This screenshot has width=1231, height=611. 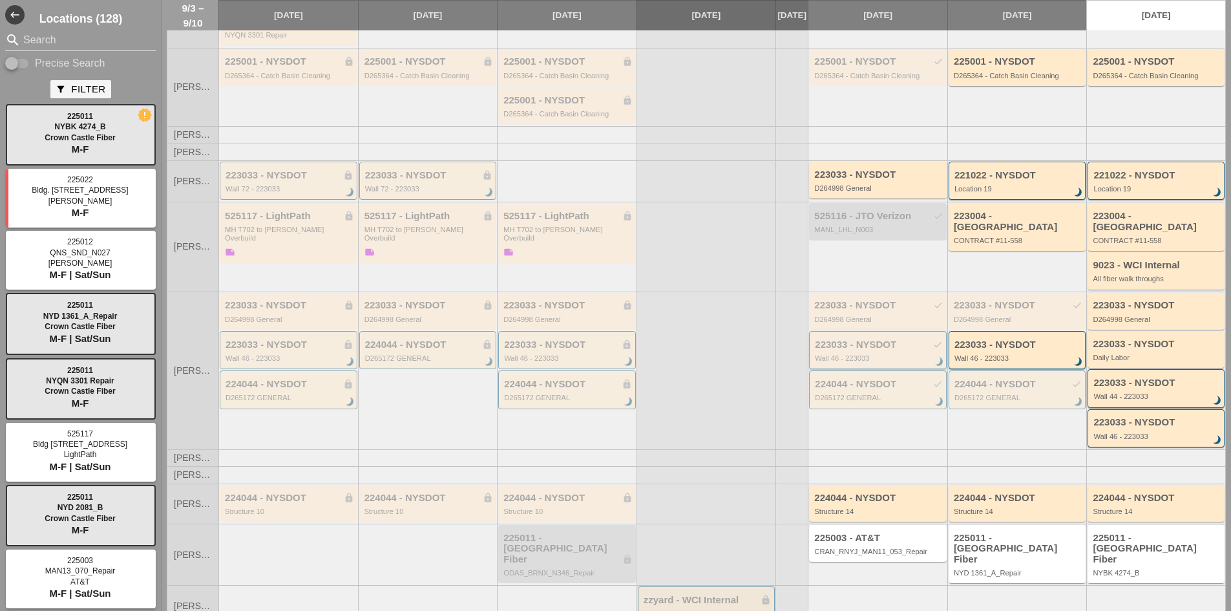 I want to click on div: NYQN 3301 Repair, so click(x=289, y=35).